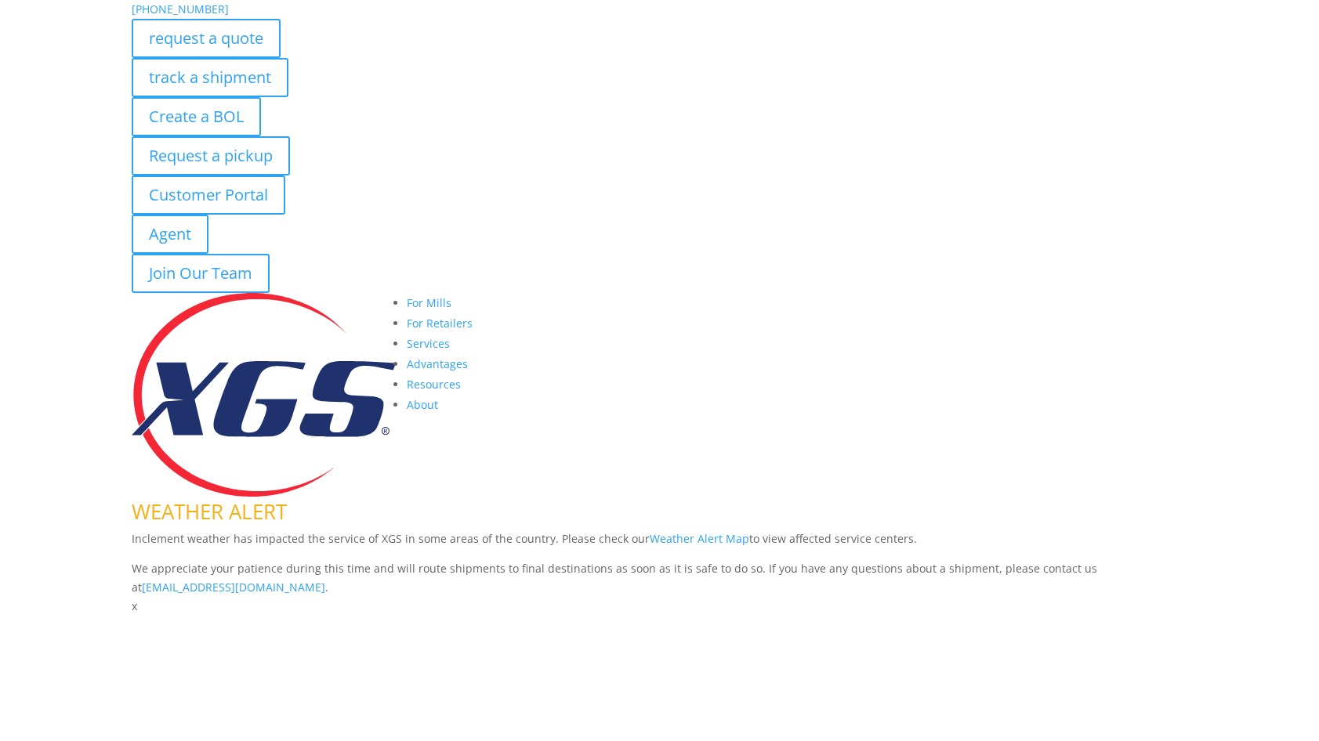 The height and width of the screenshot is (741, 1319). Describe the element at coordinates (196, 117) in the screenshot. I see `a: Create a BOL` at that location.